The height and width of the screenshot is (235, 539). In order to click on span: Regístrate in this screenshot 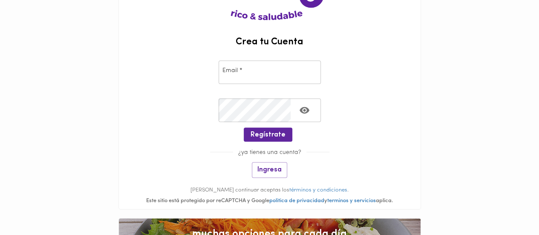, I will do `click(268, 135)`.